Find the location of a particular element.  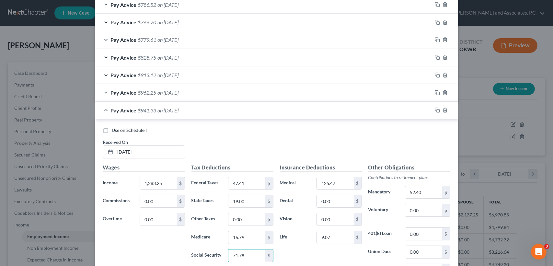

label: Voluntary is located at coordinates (384, 210).